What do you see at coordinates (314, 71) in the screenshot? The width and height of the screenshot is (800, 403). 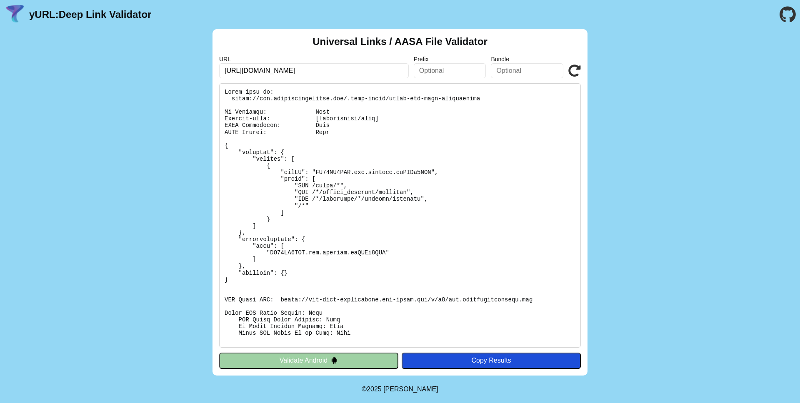 I see `input: Required` at bounding box center [314, 71].